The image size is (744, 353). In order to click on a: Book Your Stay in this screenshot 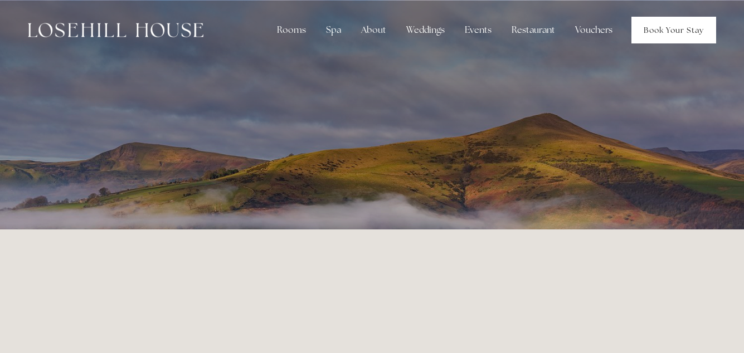, I will do `click(674, 30)`.